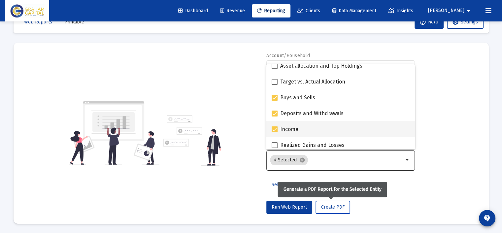 This screenshot has width=502, height=233. What do you see at coordinates (401, 11) in the screenshot?
I see `span: Insights` at bounding box center [401, 11].